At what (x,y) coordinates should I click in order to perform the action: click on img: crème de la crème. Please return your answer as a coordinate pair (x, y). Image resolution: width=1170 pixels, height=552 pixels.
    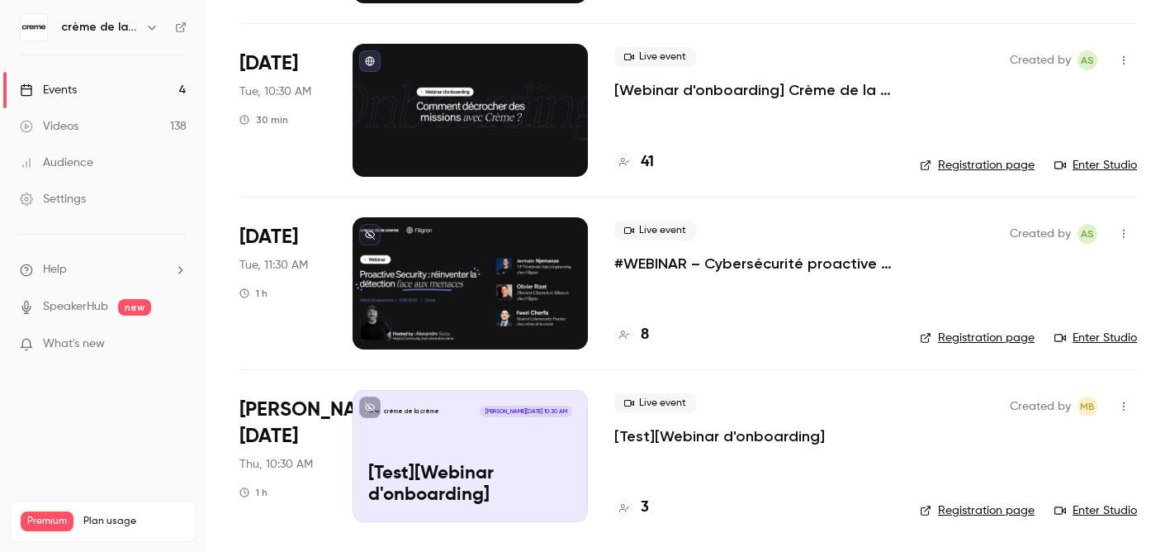
    Looking at the image, I should click on (34, 27).